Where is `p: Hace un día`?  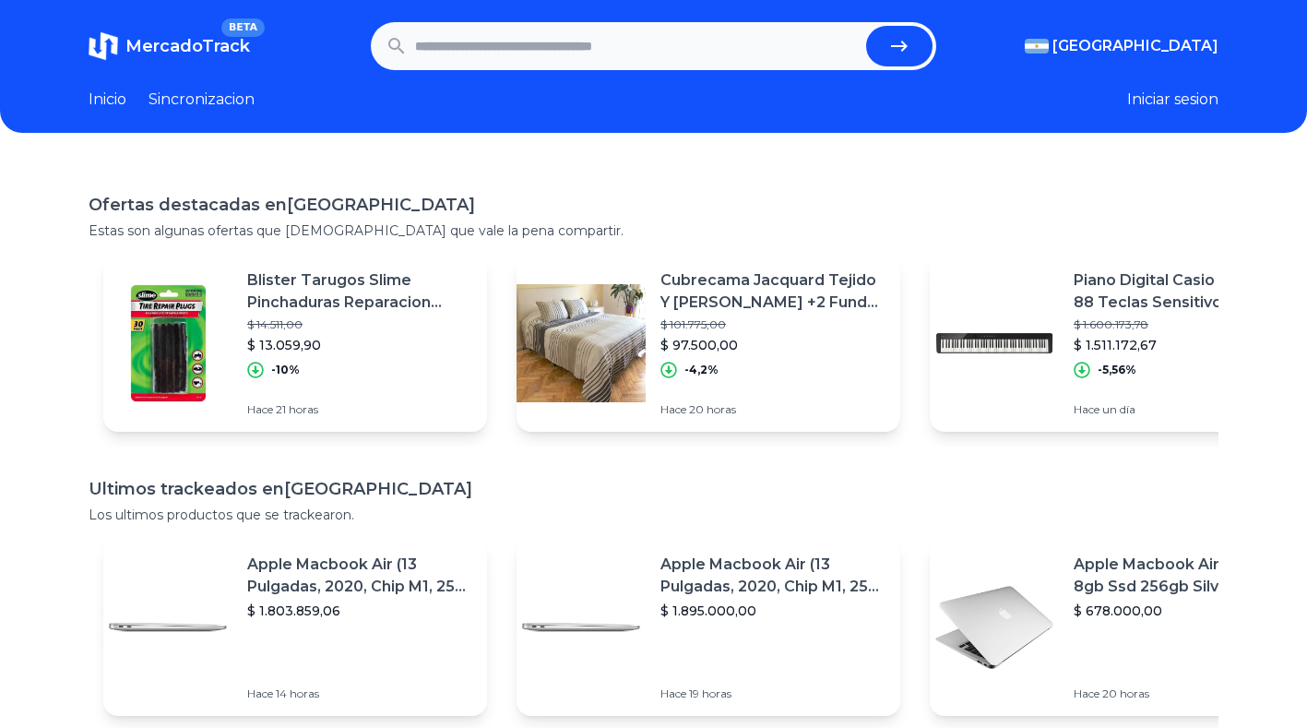
p: Hace un día is located at coordinates (1186, 410).